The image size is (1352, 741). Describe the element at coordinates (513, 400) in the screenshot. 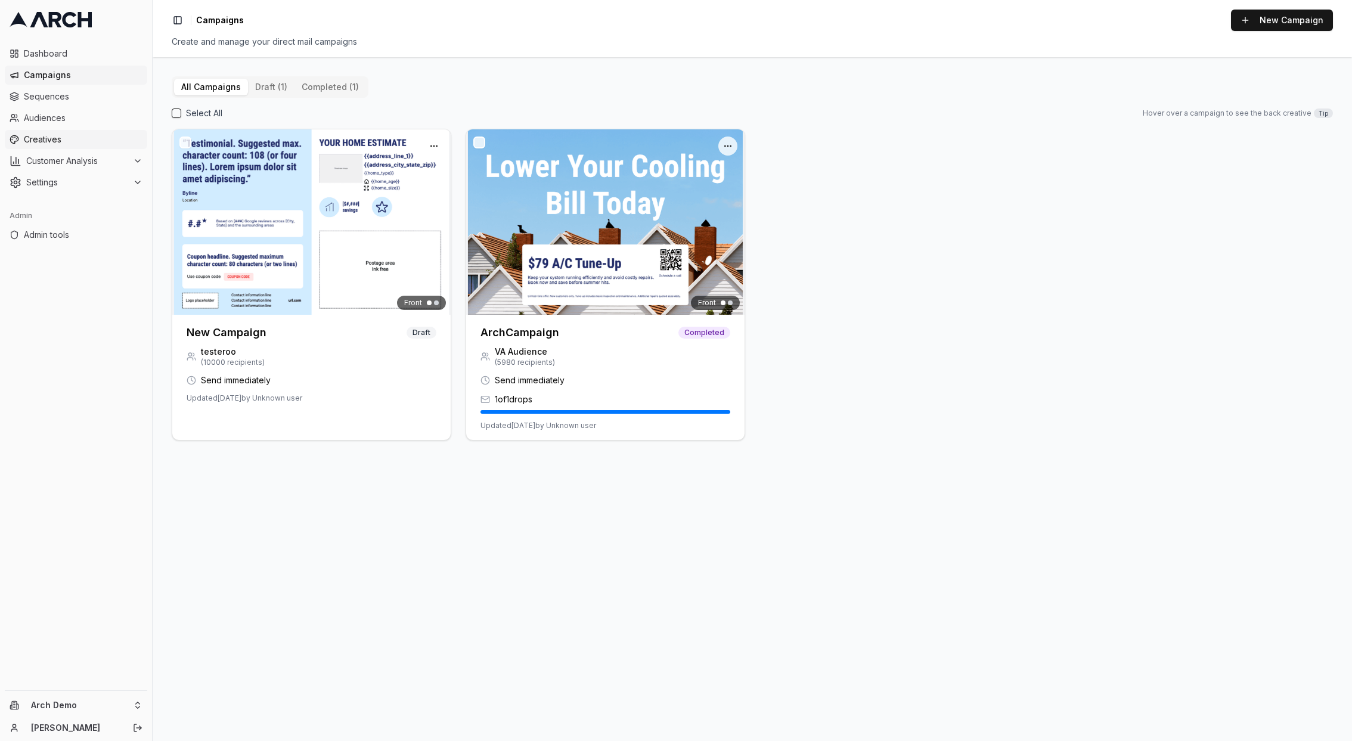

I see `span: 1 of 1 drops` at that location.